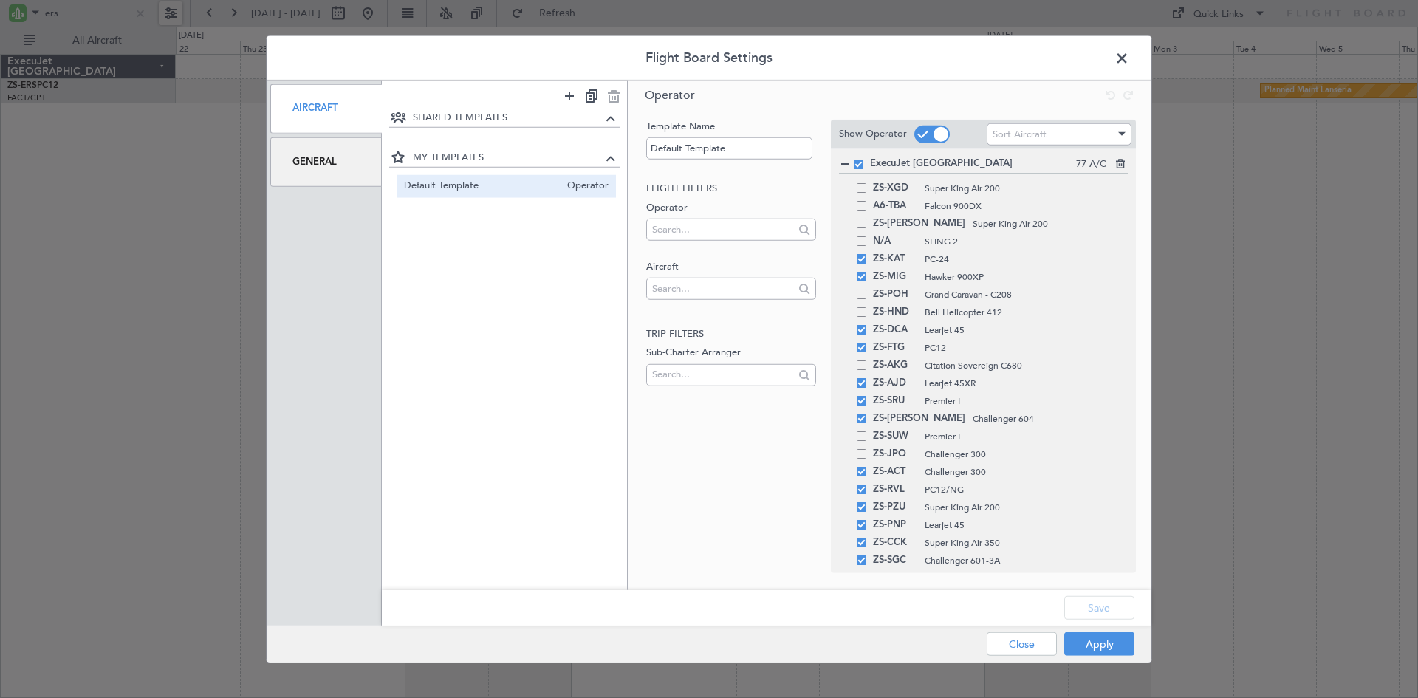 The height and width of the screenshot is (698, 1418). I want to click on span: Learjet 45XR, so click(1026, 383).